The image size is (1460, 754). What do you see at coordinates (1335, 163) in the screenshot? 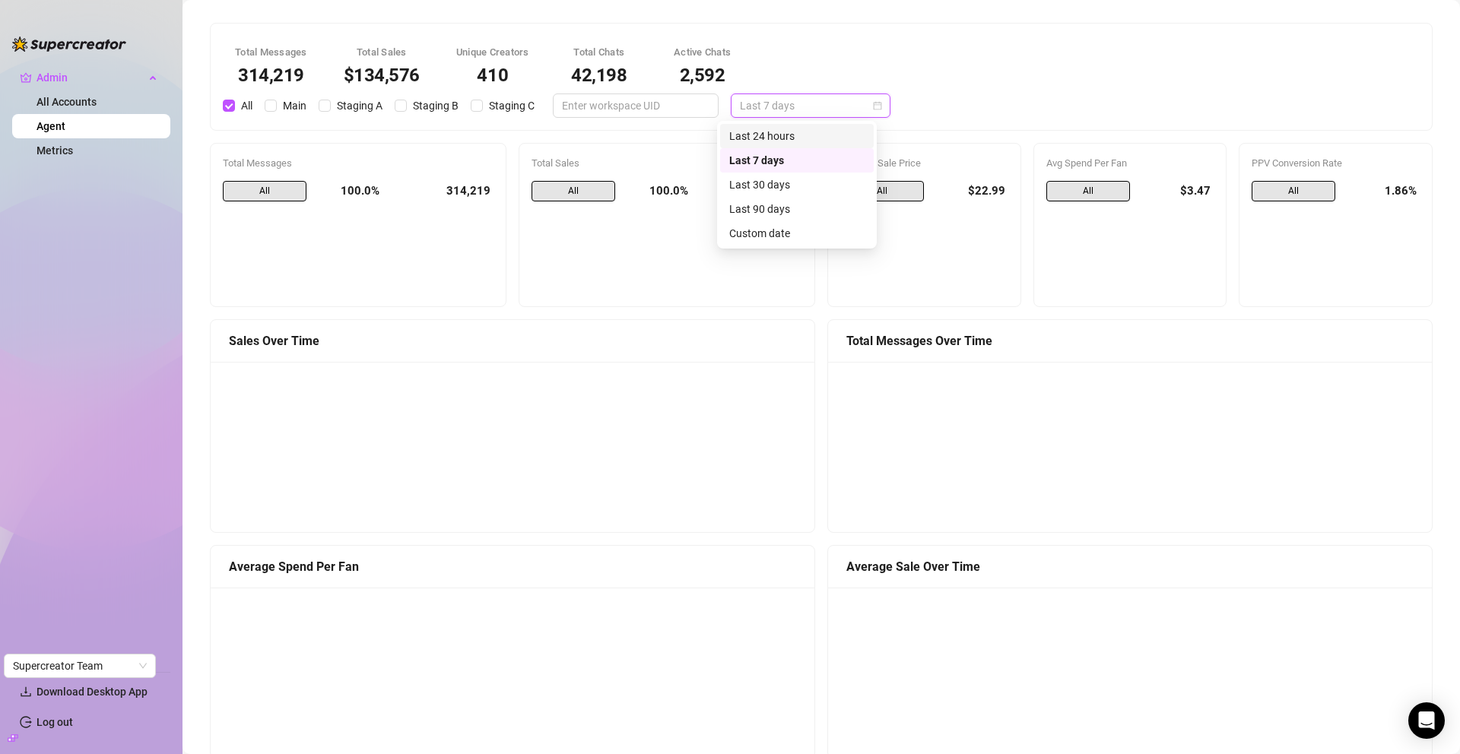
I see `div: PPV Conversion Rate` at bounding box center [1335, 163].